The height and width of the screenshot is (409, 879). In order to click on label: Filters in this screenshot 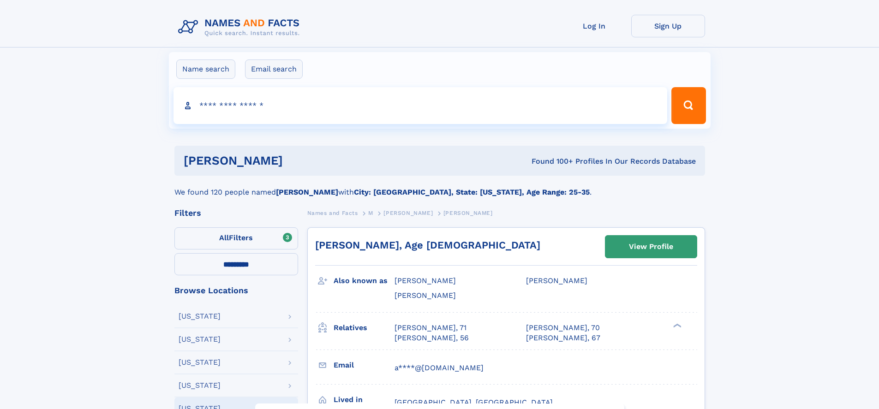, I will do `click(236, 239)`.